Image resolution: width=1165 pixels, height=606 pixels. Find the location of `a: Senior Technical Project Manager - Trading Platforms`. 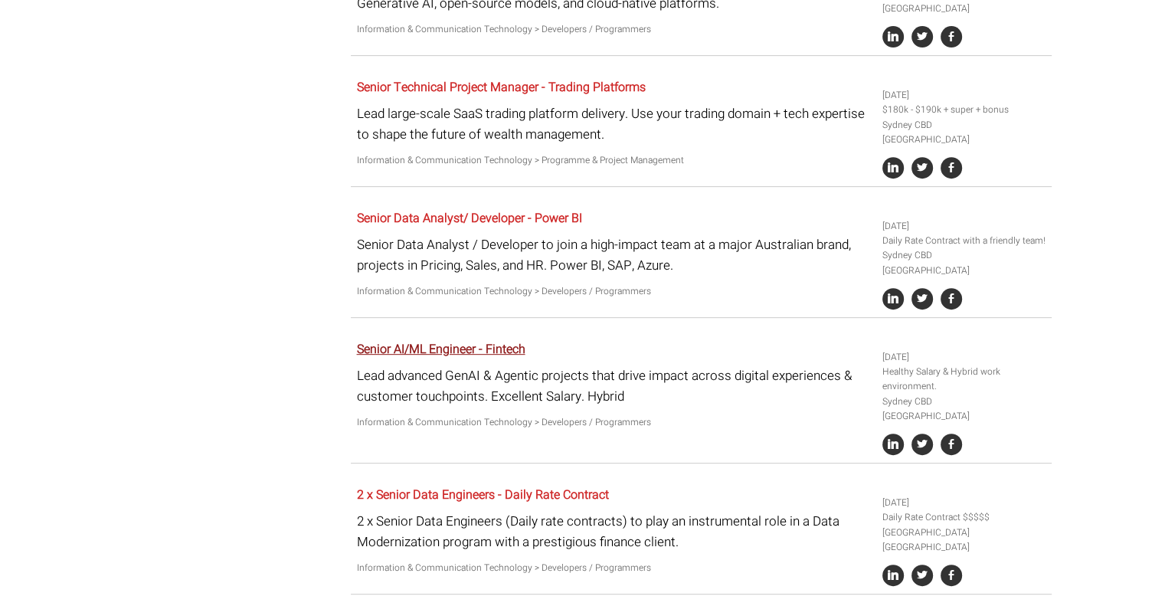

a: Senior Technical Project Manager - Trading Platforms is located at coordinates (501, 87).